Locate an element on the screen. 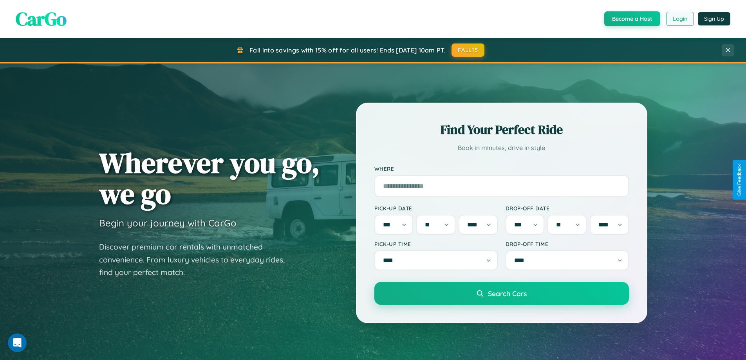 This screenshot has width=746, height=360. button: Sign Up is located at coordinates (714, 19).